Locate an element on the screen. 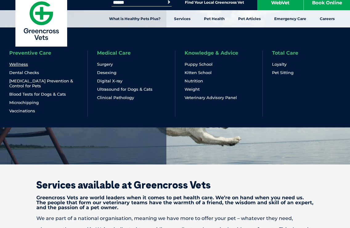  a: Microchipping is located at coordinates (24, 102).